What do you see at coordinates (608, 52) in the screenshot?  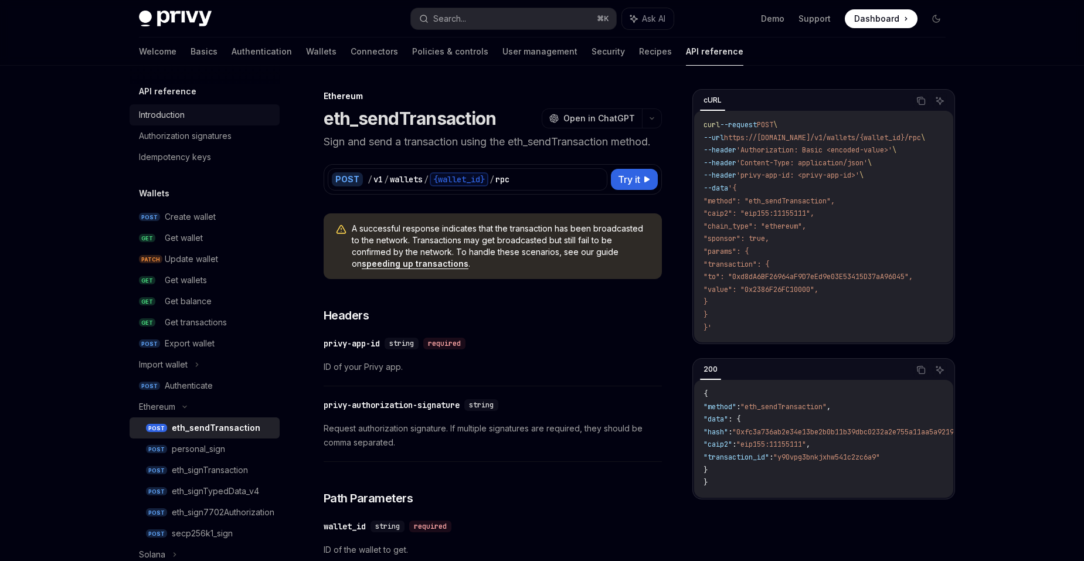 I see `a: Security` at bounding box center [608, 52].